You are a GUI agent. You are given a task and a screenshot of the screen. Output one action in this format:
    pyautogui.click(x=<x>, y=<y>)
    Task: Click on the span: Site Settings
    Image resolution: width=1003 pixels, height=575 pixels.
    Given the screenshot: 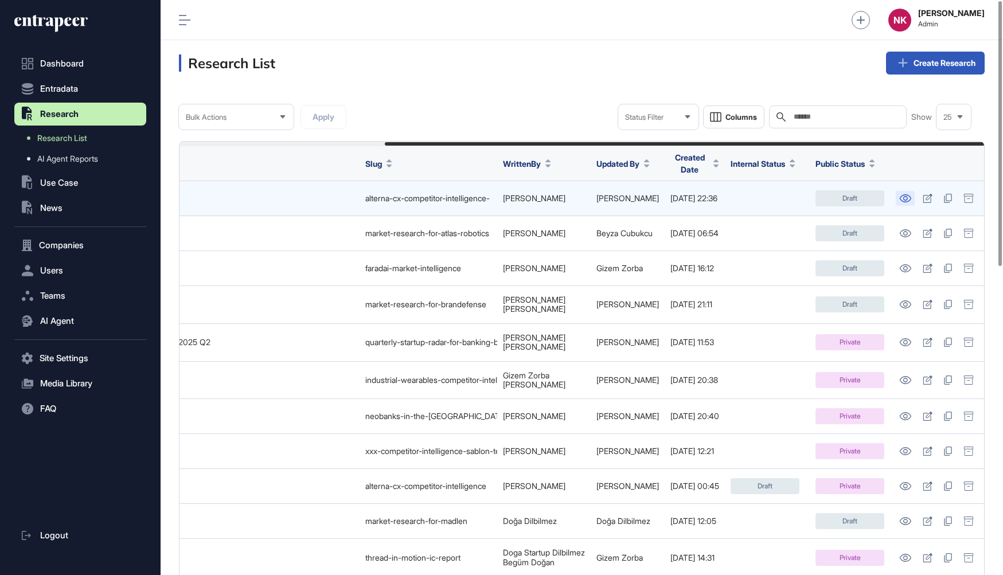 What is the action you would take?
    pyautogui.click(x=64, y=358)
    